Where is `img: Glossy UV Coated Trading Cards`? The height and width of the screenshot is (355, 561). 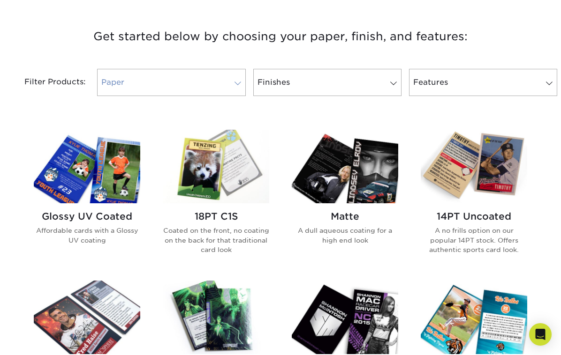
img: Glossy UV Coated Trading Cards is located at coordinates (87, 166).